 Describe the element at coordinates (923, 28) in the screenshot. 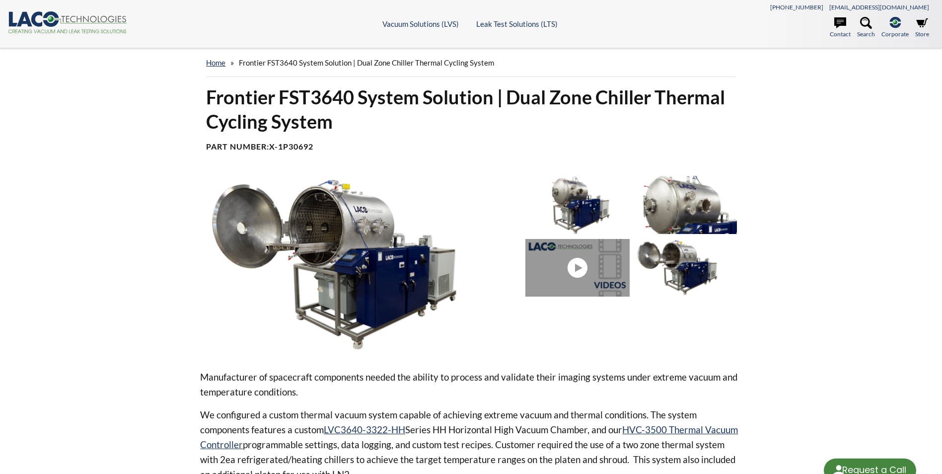

I see `a: Store` at that location.